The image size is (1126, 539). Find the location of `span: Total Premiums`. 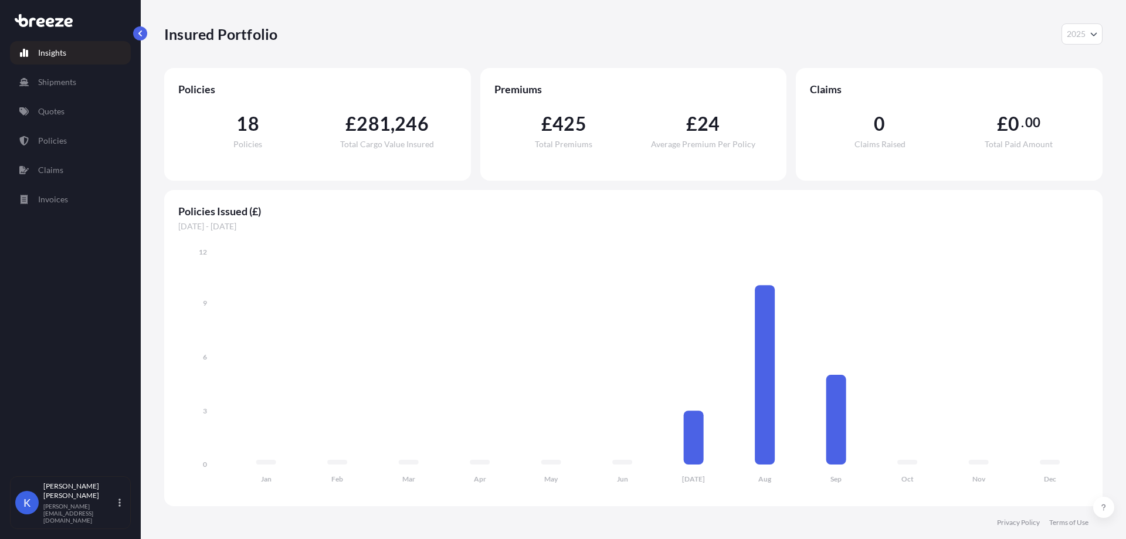

span: Total Premiums is located at coordinates (563, 144).